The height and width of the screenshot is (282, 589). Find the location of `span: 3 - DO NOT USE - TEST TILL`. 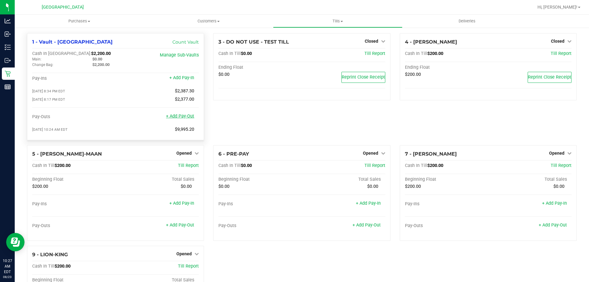

span: 3 - DO NOT USE - TEST TILL is located at coordinates (254, 42).